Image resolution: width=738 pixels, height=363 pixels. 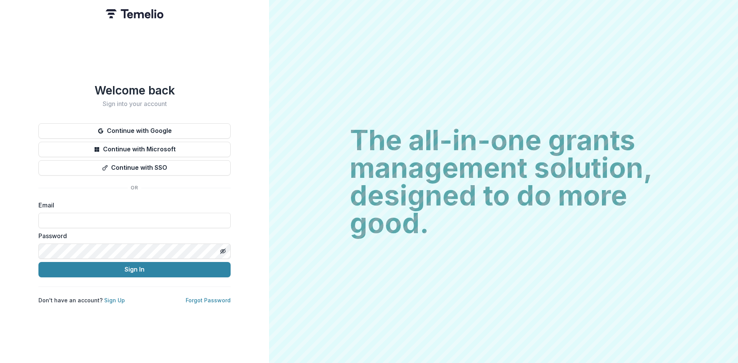 What do you see at coordinates (134, 270) in the screenshot?
I see `button: Sign In` at bounding box center [134, 270].